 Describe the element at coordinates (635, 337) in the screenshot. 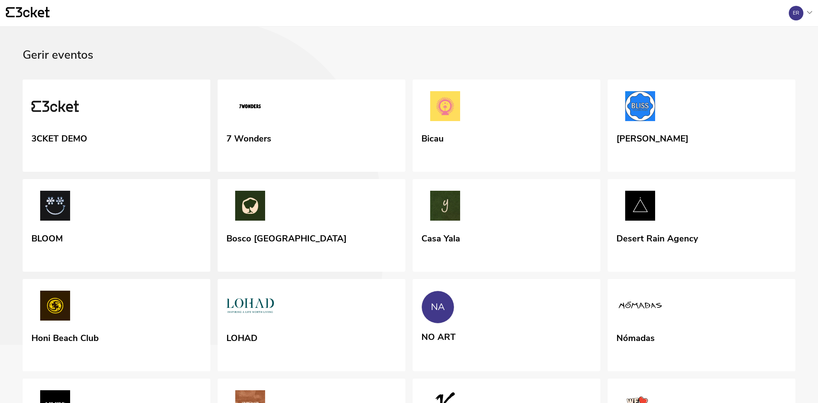

I see `div: Nómadas` at that location.